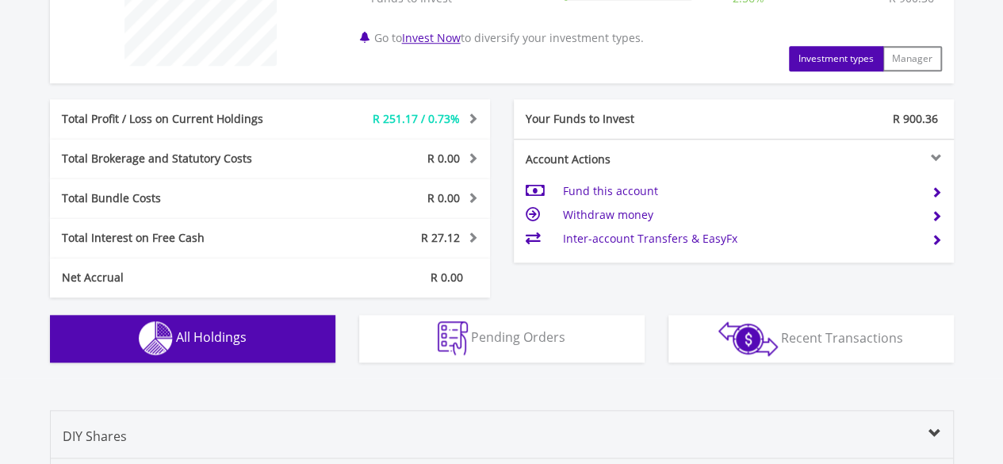 This screenshot has width=1003, height=464. Describe the element at coordinates (440, 237) in the screenshot. I see `span: R 27.12` at that location.